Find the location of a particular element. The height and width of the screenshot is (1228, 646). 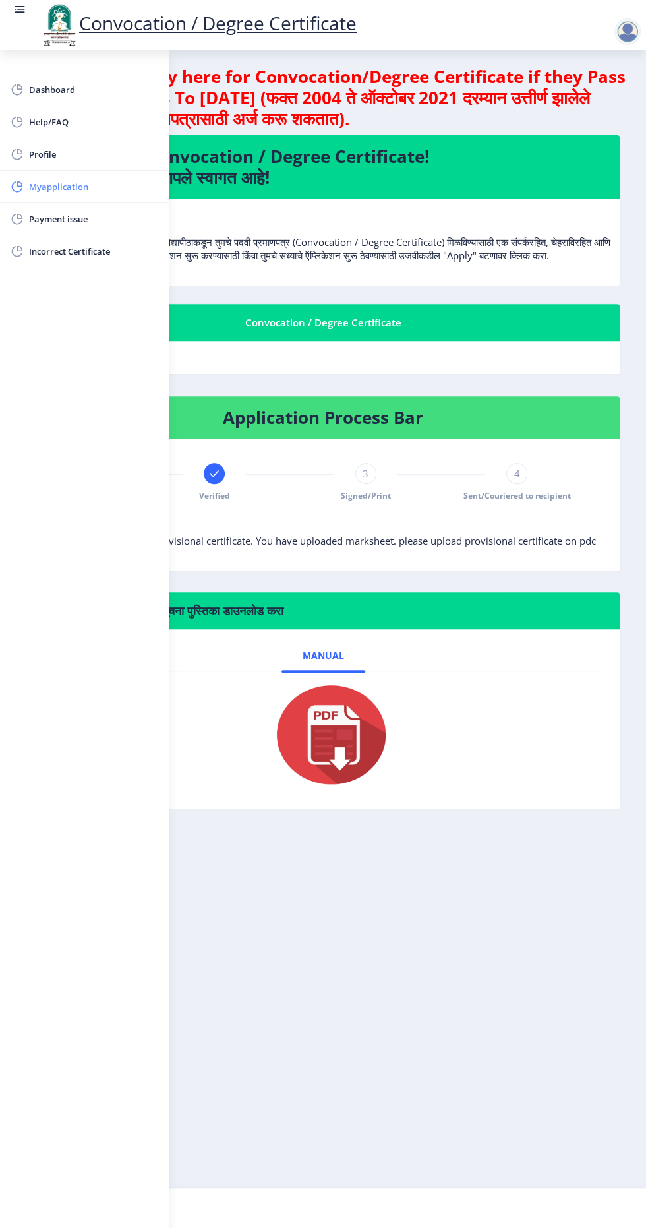

h4: Application Process Bar is located at coordinates (323, 417).